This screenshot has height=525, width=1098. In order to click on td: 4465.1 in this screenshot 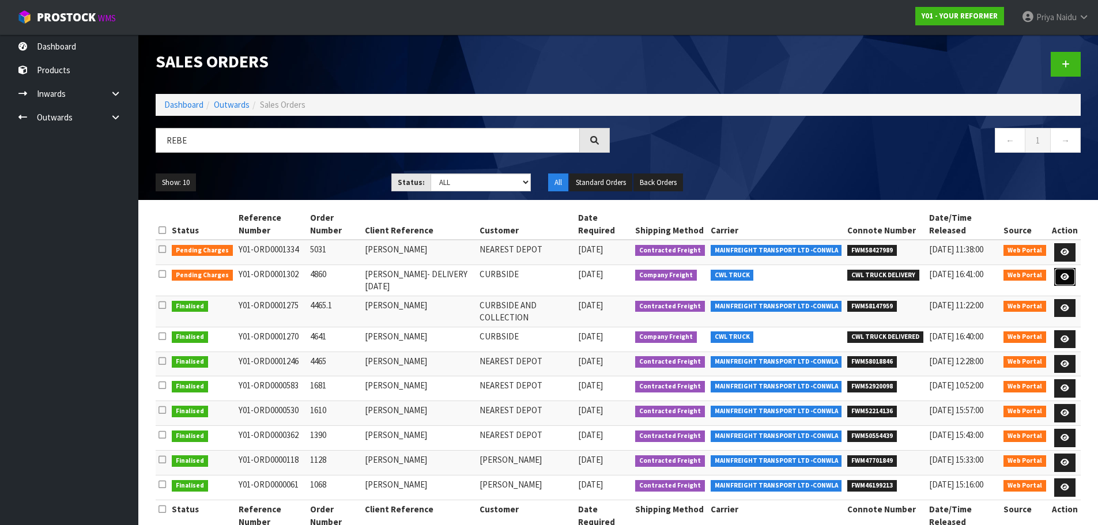, I will do `click(334, 311)`.